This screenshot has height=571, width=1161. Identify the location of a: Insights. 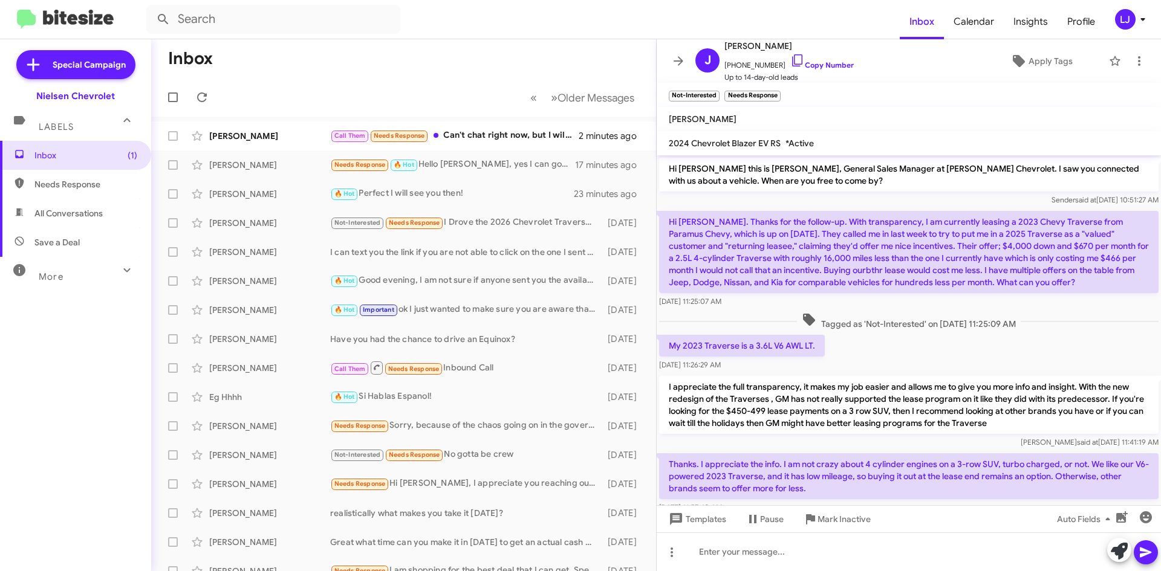
(1030, 22).